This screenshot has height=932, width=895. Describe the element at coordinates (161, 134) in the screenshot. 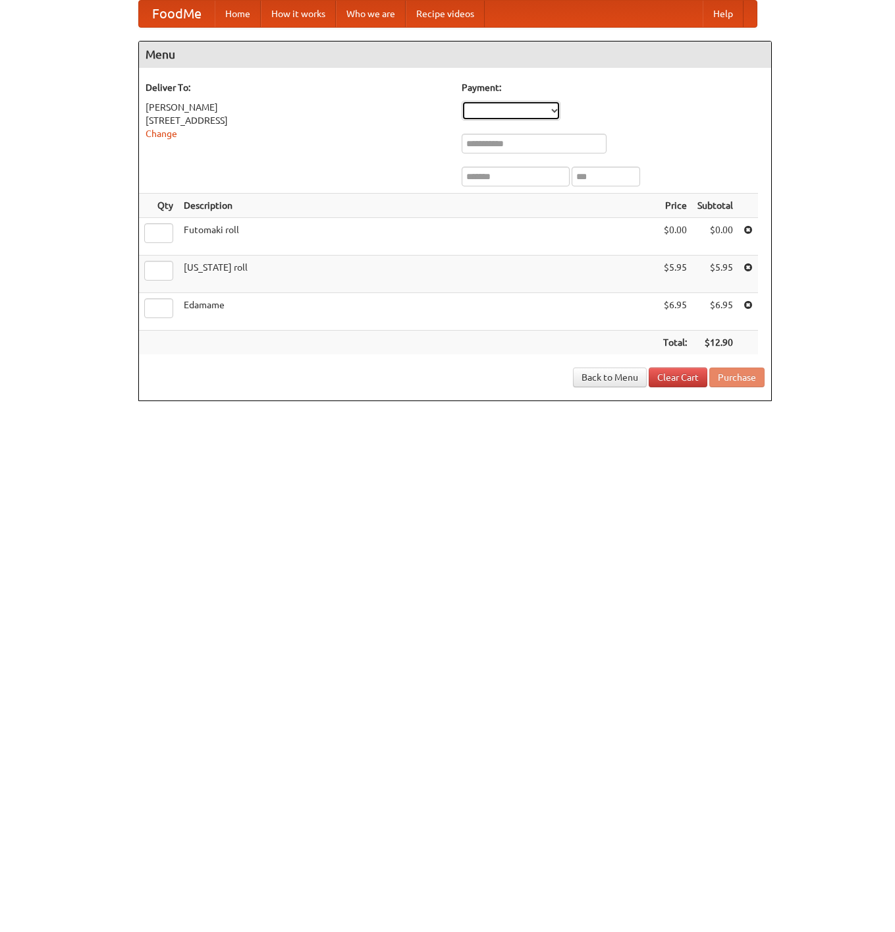

I see `a: Change` at that location.